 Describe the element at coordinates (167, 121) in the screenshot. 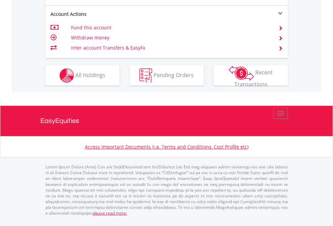

I see `a: EasyEquities` at that location.